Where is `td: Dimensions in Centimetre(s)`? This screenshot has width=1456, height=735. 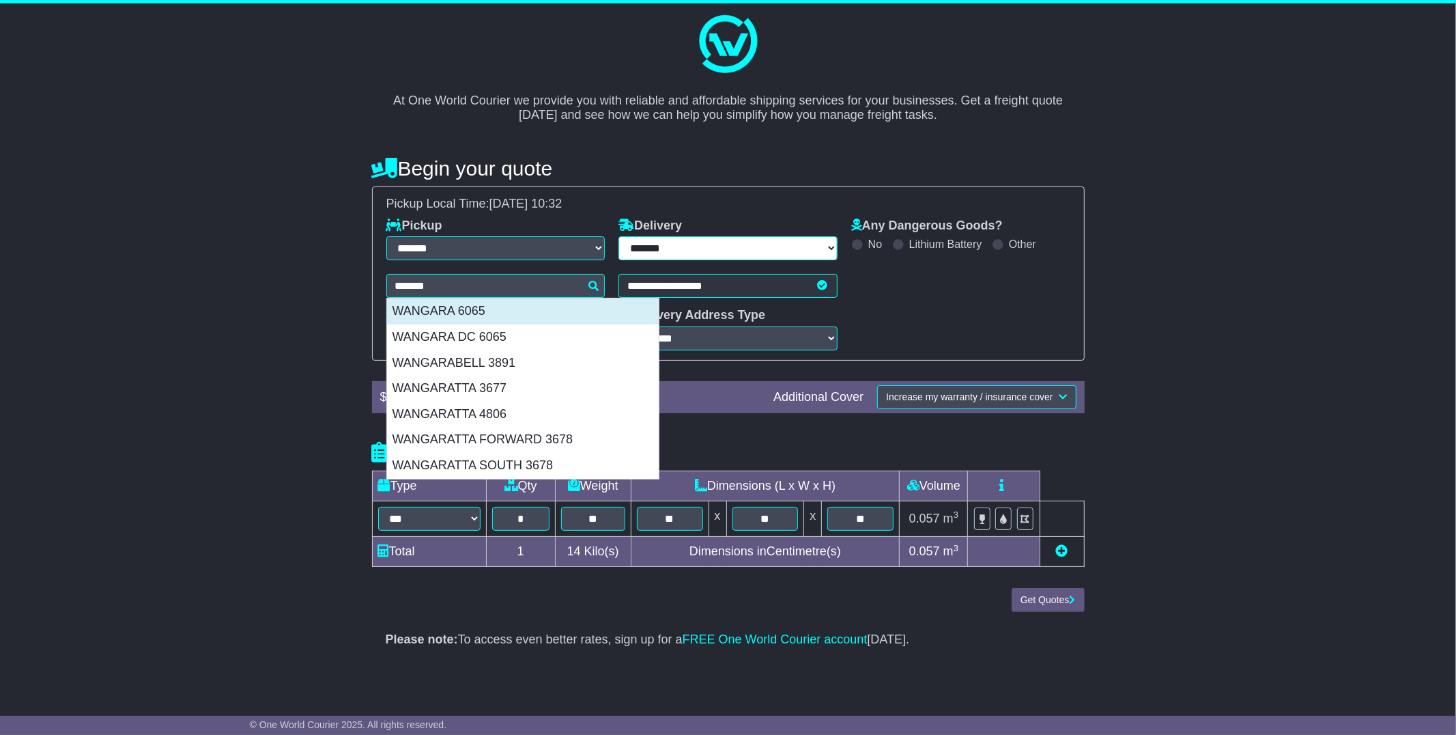
td: Dimensions in Centimetre(s) is located at coordinates (765, 552).